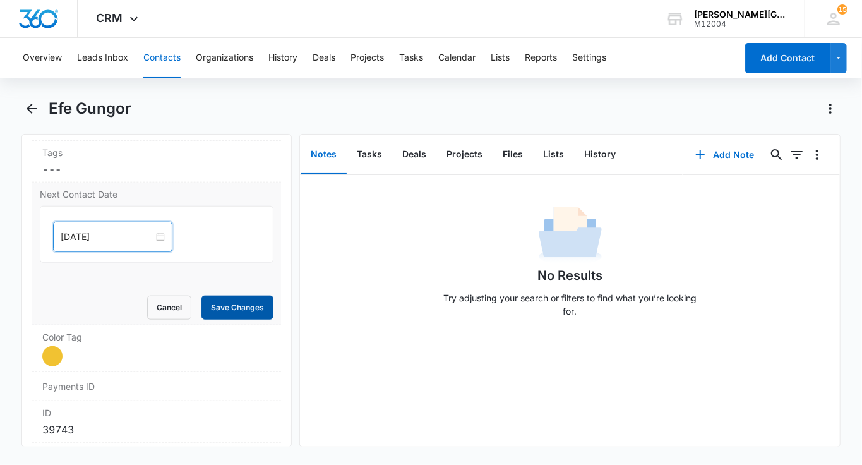 Image resolution: width=862 pixels, height=465 pixels. I want to click on dt: Payments ID, so click(71, 386).